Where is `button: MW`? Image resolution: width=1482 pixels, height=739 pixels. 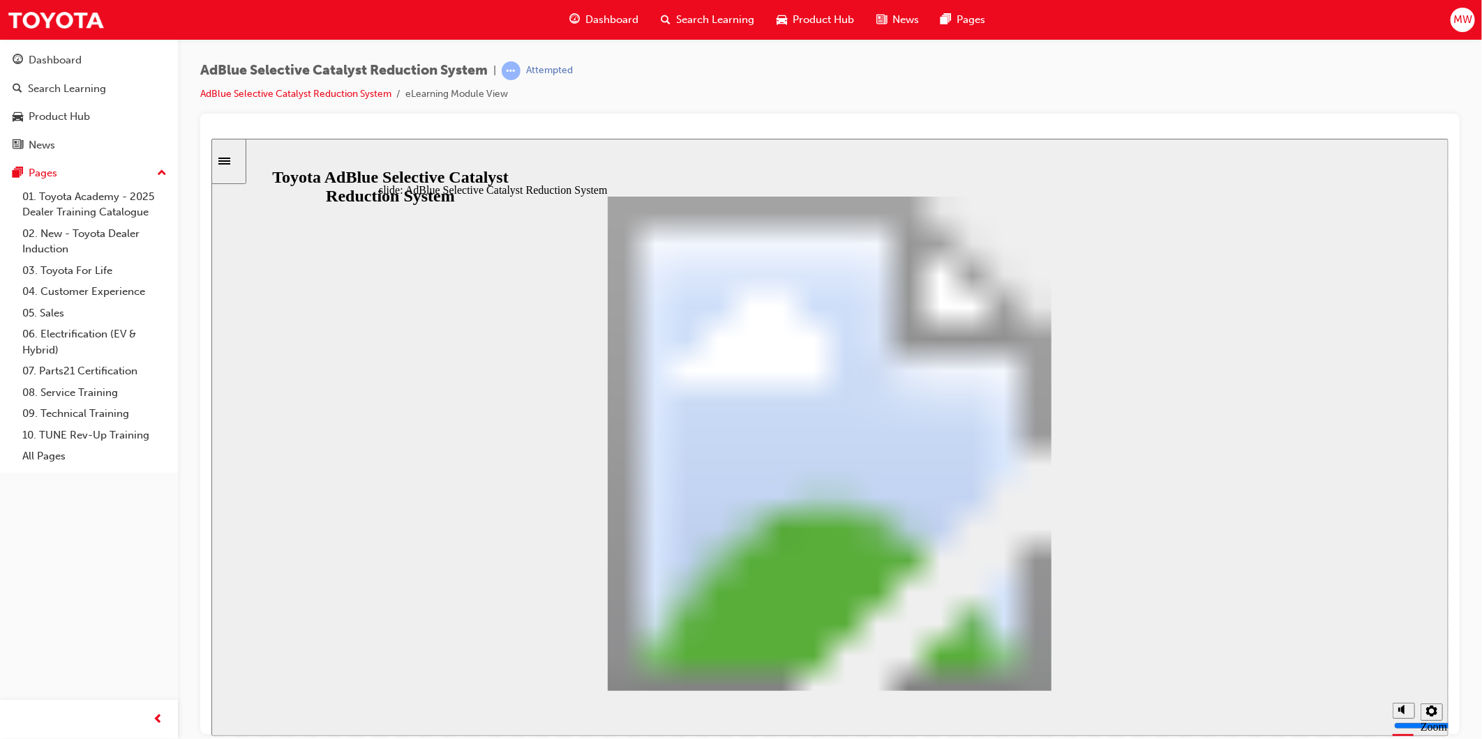 button: MW is located at coordinates (1462, 20).